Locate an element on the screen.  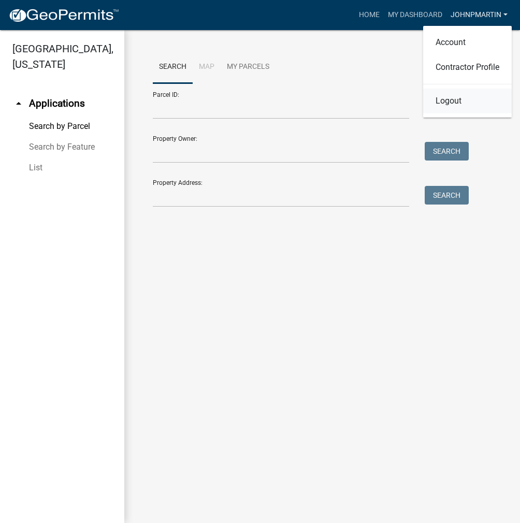
a: Search is located at coordinates (172, 67).